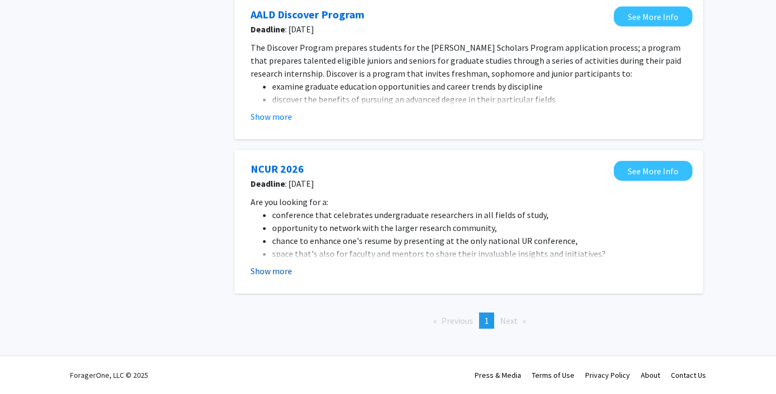 The height and width of the screenshot is (394, 776). I want to click on div: ForagerOne, LLC © 2025, so click(109, 375).